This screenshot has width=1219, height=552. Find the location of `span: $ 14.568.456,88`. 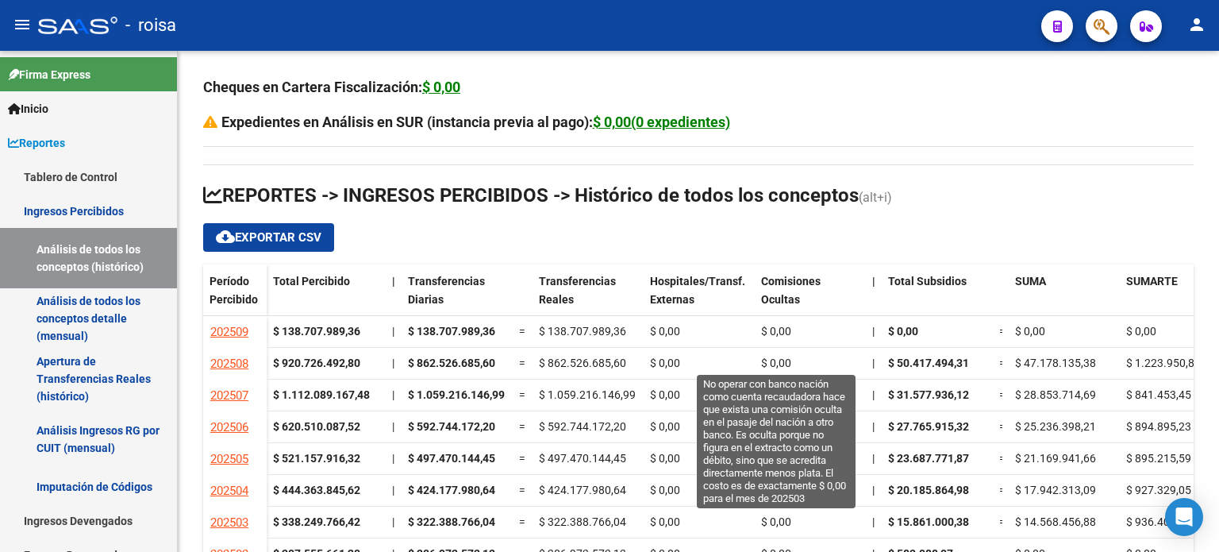

span: $ 14.568.456,88 is located at coordinates (1056, 521).